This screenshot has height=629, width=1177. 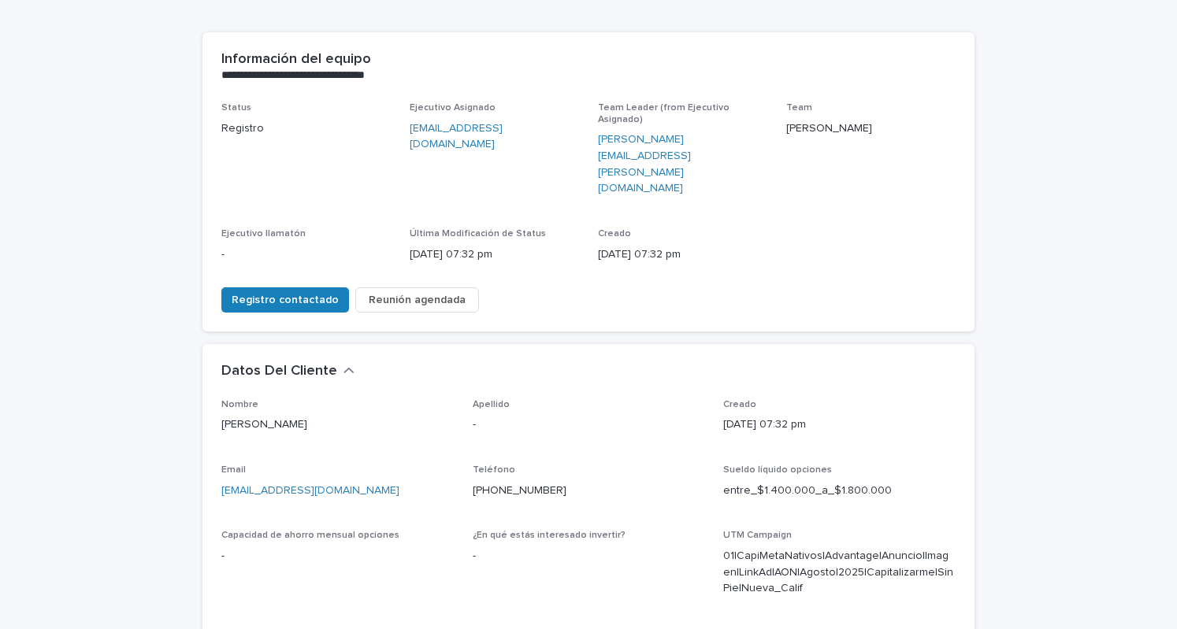 I want to click on span: Reunión agendada, so click(x=417, y=300).